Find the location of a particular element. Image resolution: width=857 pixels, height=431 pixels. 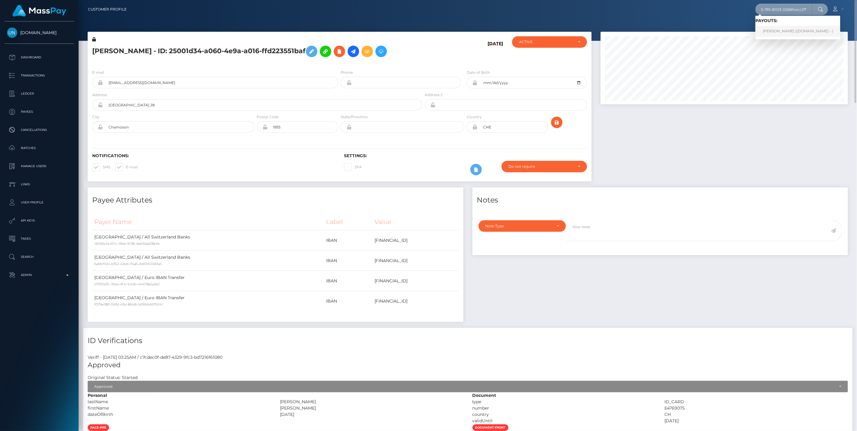

div: lastName is located at coordinates (179, 402).